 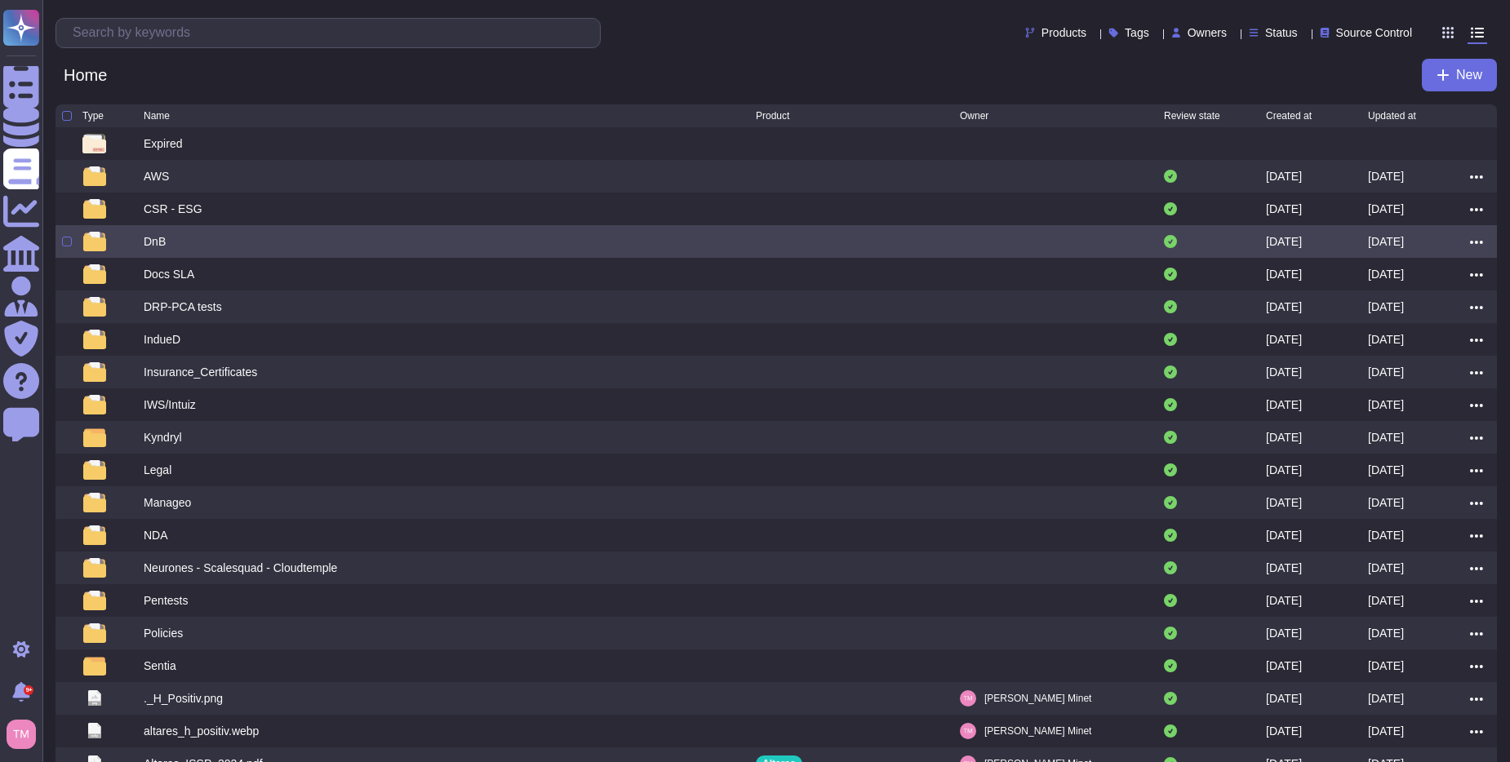 I want to click on div: DnB, so click(x=154, y=242).